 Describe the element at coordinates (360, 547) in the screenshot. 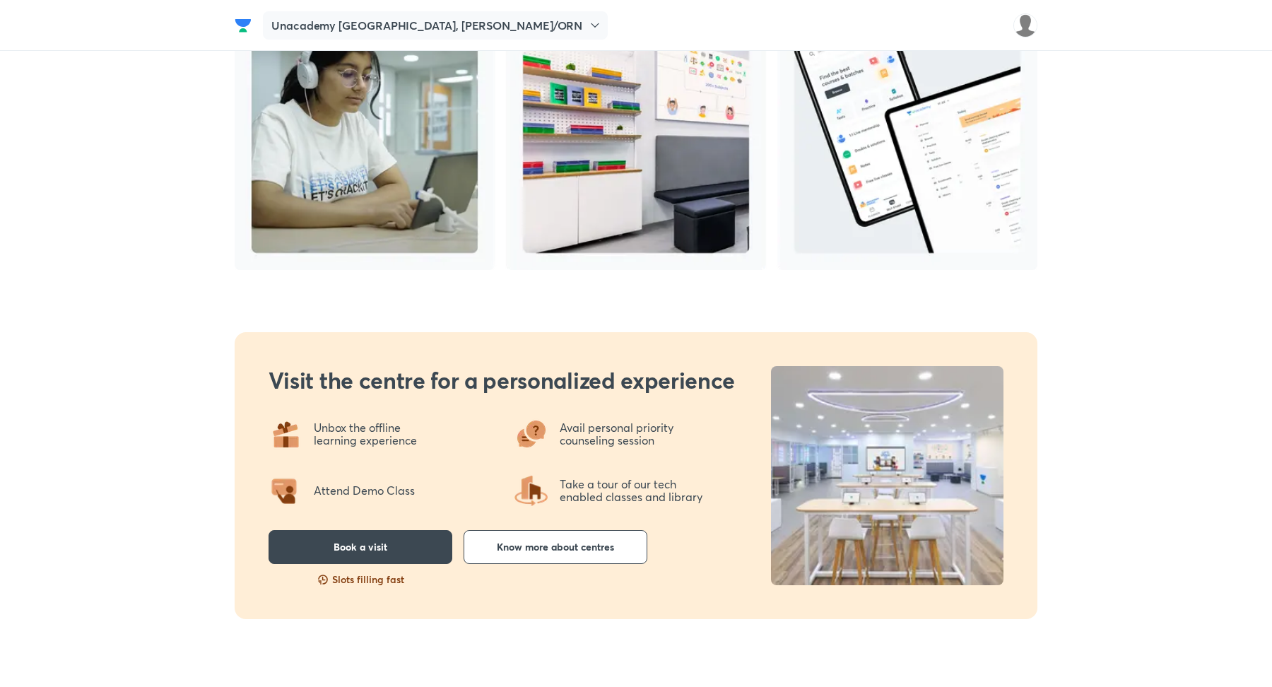

I see `button: Book a visit` at that location.